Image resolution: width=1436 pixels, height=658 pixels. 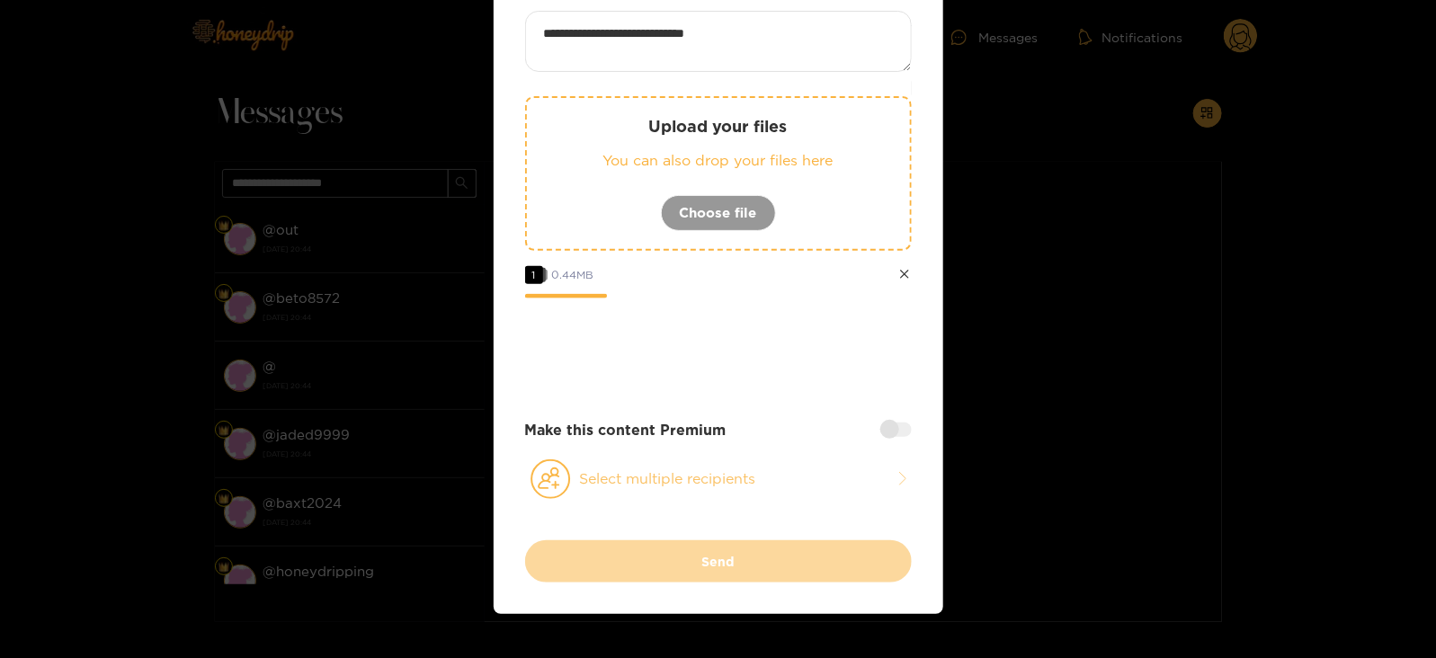 What do you see at coordinates (719, 126) in the screenshot?
I see `p: Upload your files` at bounding box center [719, 126].